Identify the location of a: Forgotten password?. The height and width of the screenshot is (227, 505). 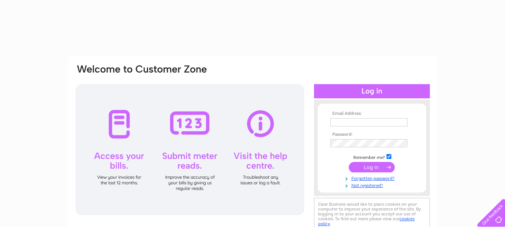
(373, 178).